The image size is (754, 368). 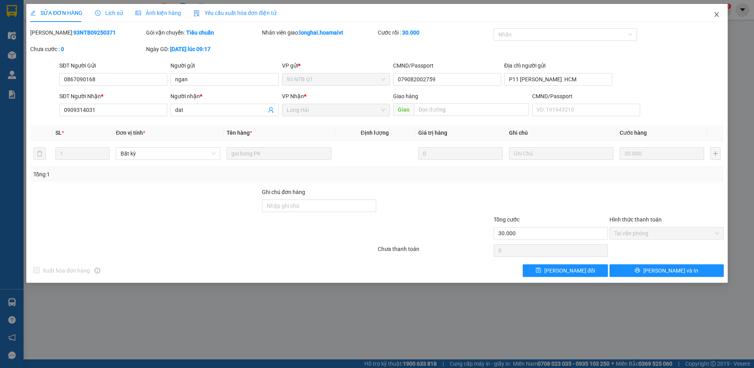 What do you see at coordinates (293, 96) in the screenshot?
I see `span: VP Nhận` at bounding box center [293, 96].